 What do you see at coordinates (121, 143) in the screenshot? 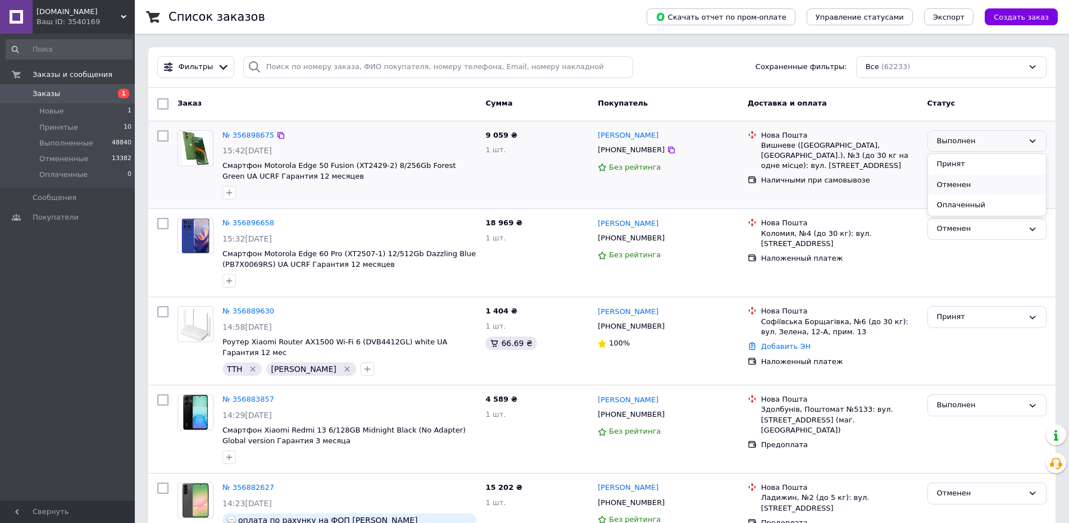
I see `span: 48840` at bounding box center [121, 143].